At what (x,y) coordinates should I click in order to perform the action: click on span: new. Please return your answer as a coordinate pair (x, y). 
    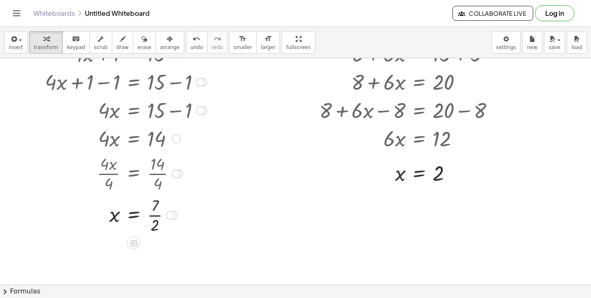
    Looking at the image, I should click on (531, 47).